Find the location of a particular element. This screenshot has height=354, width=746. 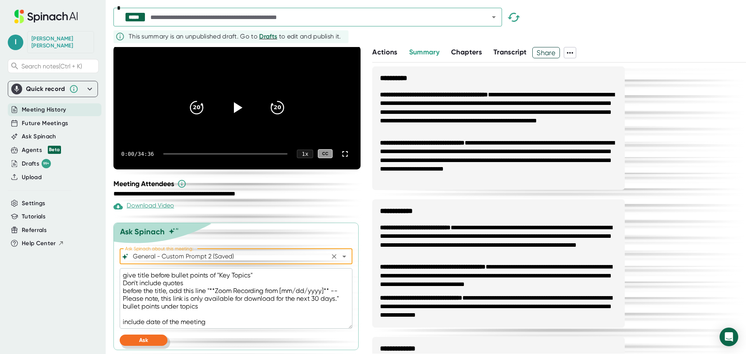

span: Settings is located at coordinates (33, 203).